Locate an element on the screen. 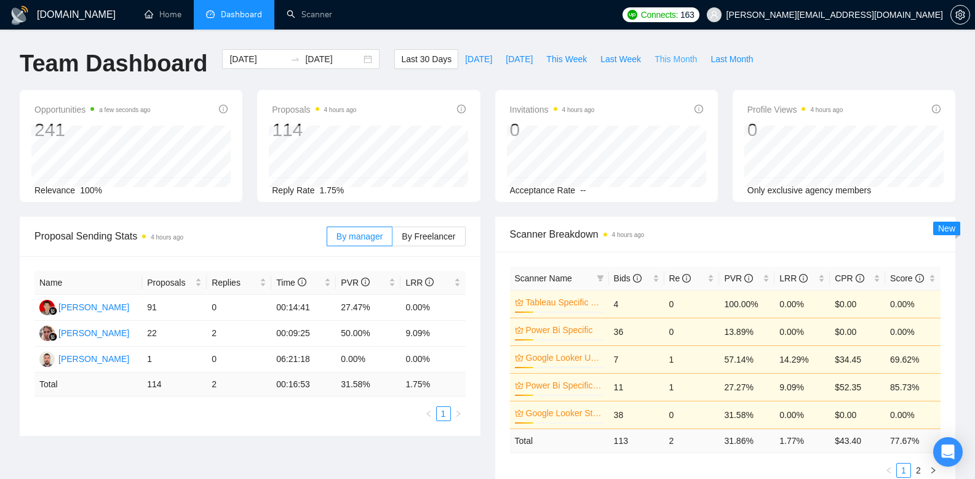  td: 9.09% is located at coordinates (803, 386).